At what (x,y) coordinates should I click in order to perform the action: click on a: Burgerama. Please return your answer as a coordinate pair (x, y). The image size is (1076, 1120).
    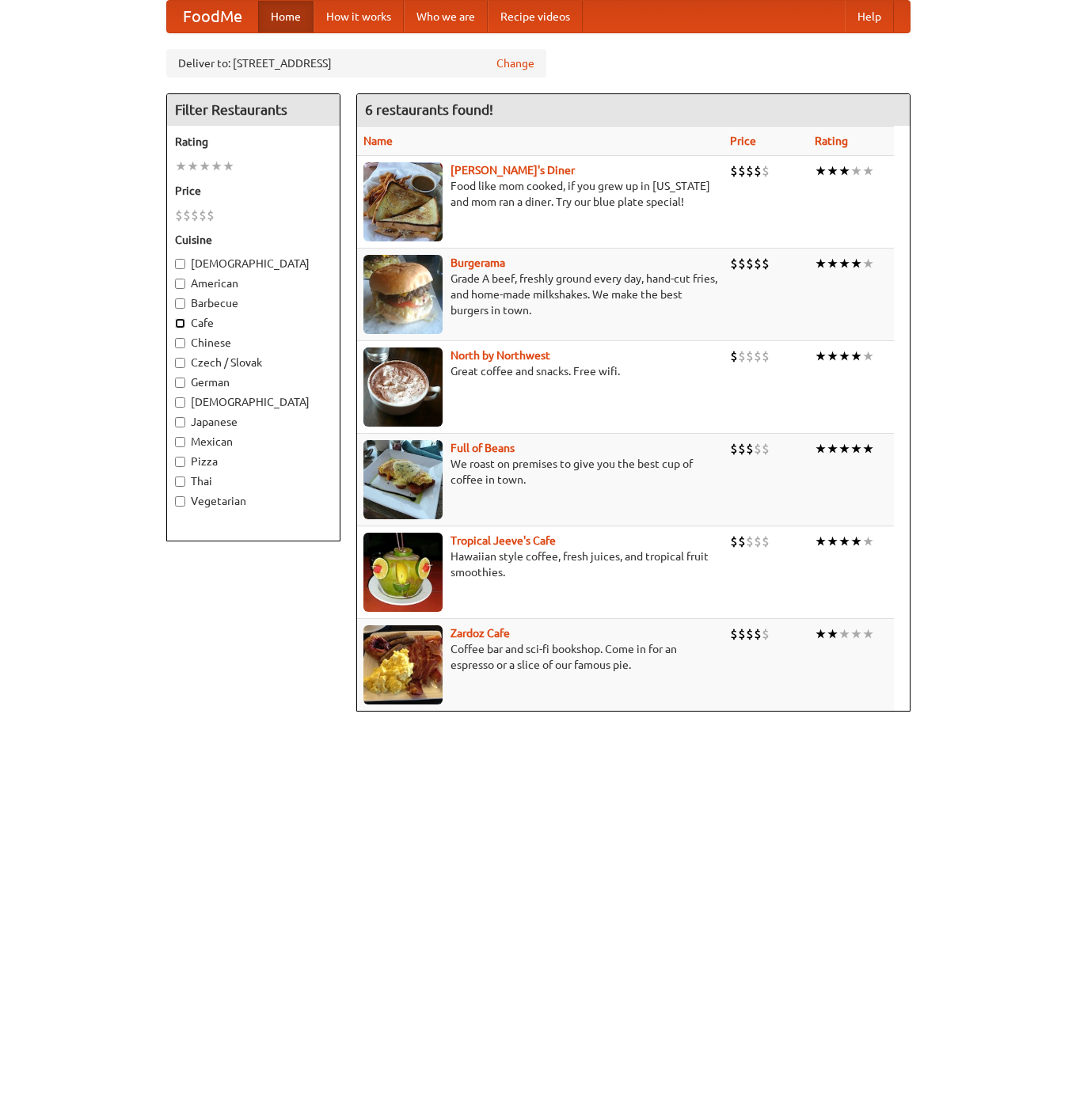
    Looking at the image, I should click on (477, 263).